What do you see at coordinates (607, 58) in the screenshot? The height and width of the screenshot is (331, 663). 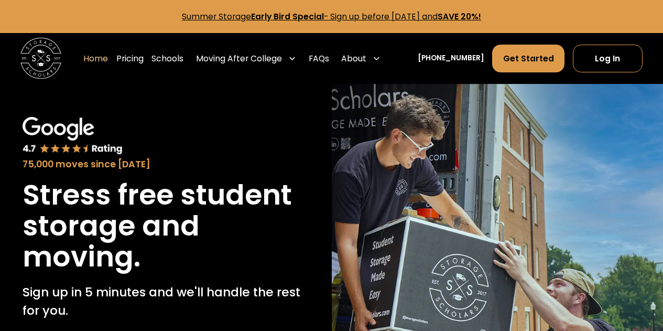 I see `a: Log In` at bounding box center [607, 58].